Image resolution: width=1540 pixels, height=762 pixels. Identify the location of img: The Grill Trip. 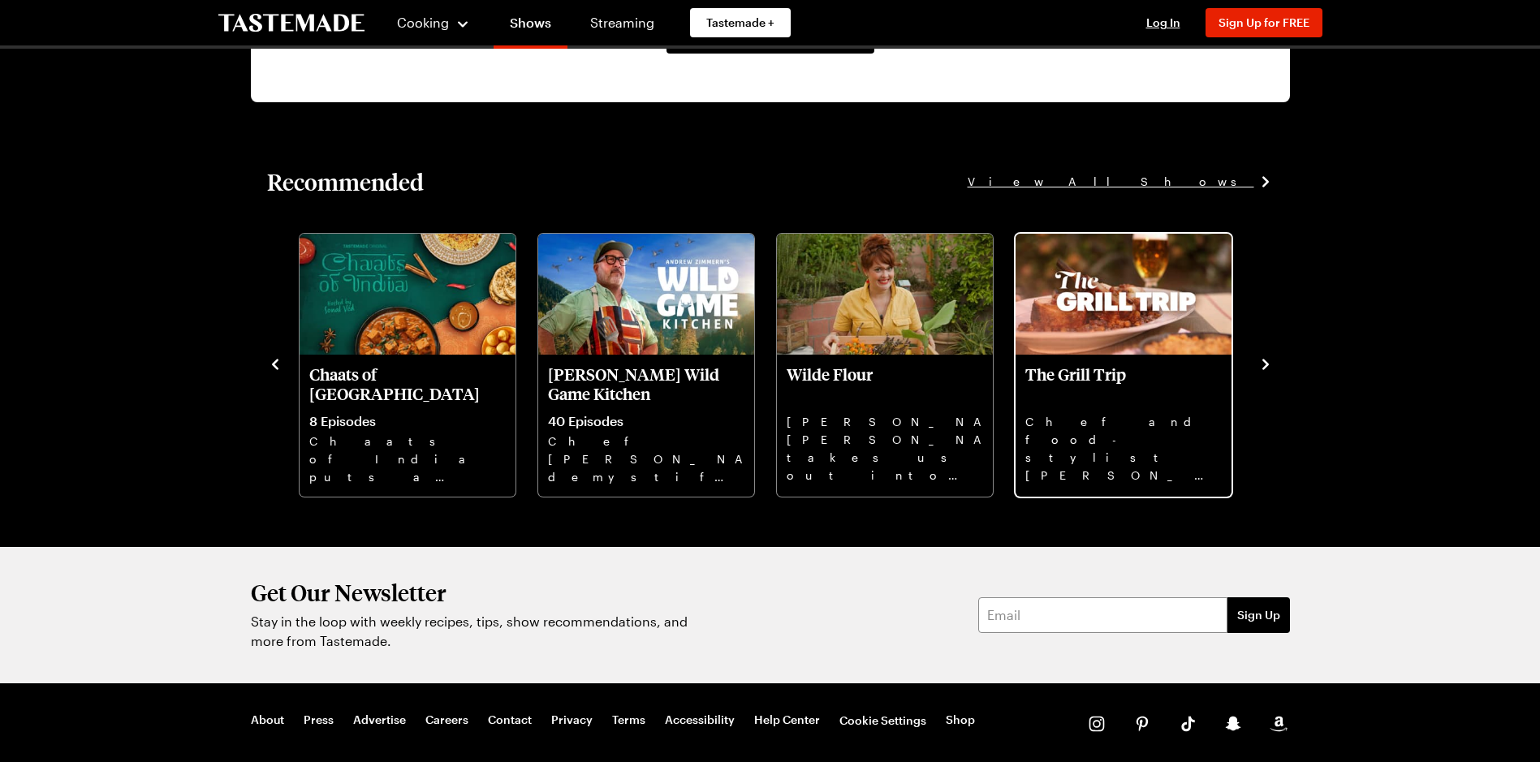
(1123, 295).